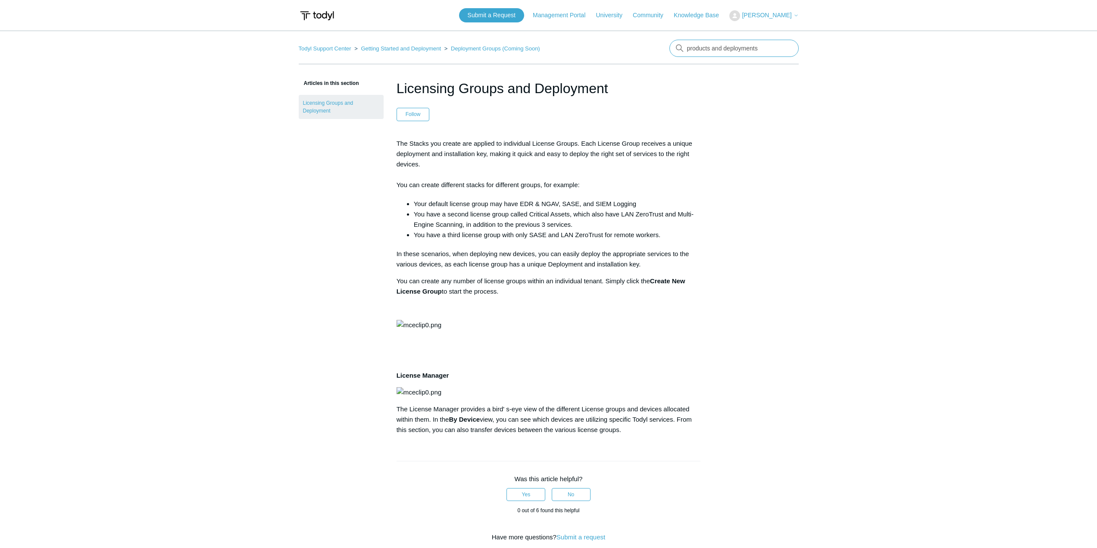  What do you see at coordinates (401, 48) in the screenshot?
I see `a: Getting Started and Deployment` at bounding box center [401, 48].